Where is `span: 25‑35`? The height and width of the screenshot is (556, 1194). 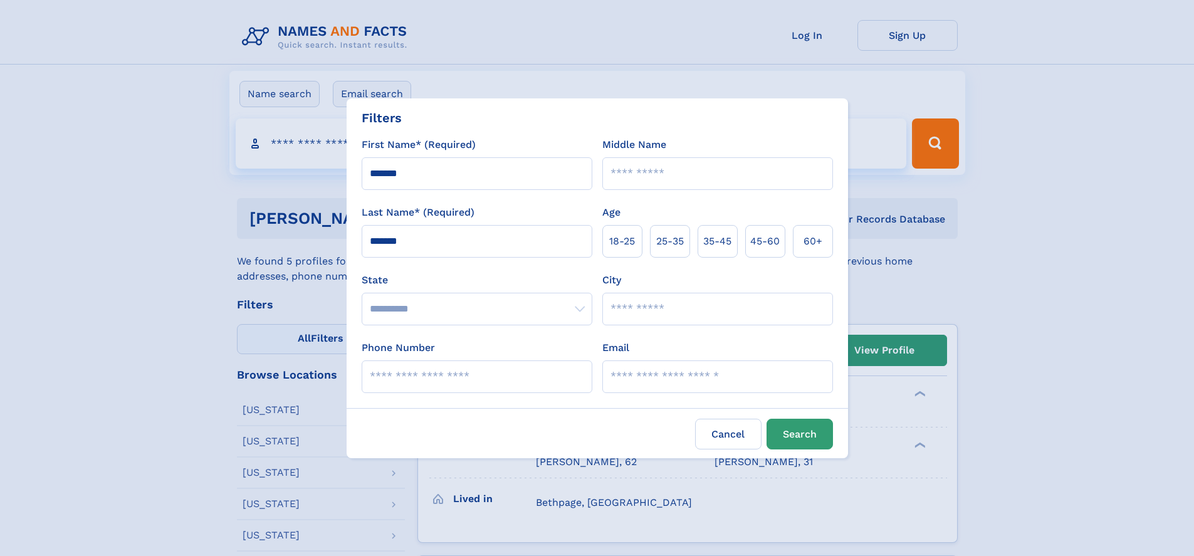
span: 25‑35 is located at coordinates (670, 241).